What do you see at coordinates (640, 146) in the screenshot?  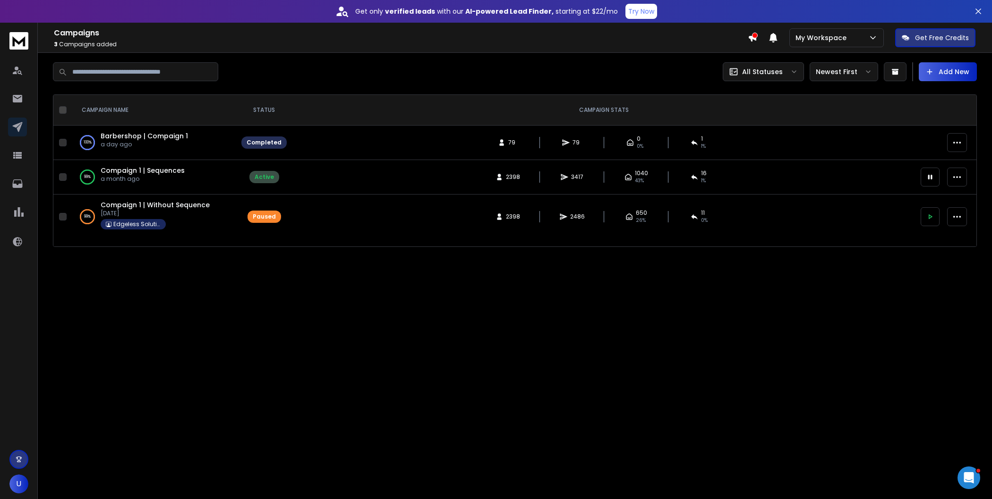 I see `span: 0%` at bounding box center [640, 146].